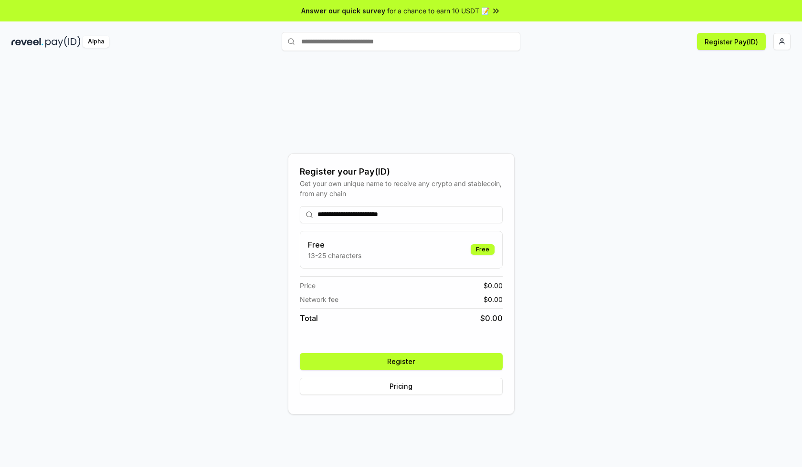 The height and width of the screenshot is (467, 802). What do you see at coordinates (27, 42) in the screenshot?
I see `img: reveel_dark` at bounding box center [27, 42].